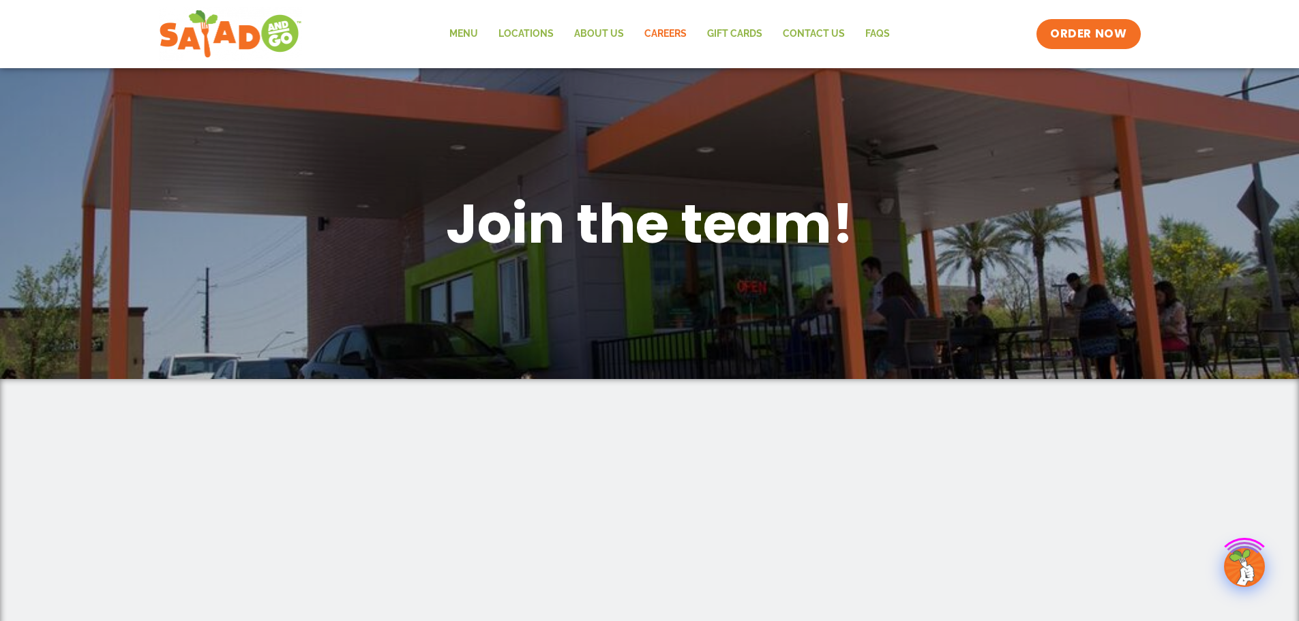 The height and width of the screenshot is (621, 1299). I want to click on a: FAQs, so click(878, 34).